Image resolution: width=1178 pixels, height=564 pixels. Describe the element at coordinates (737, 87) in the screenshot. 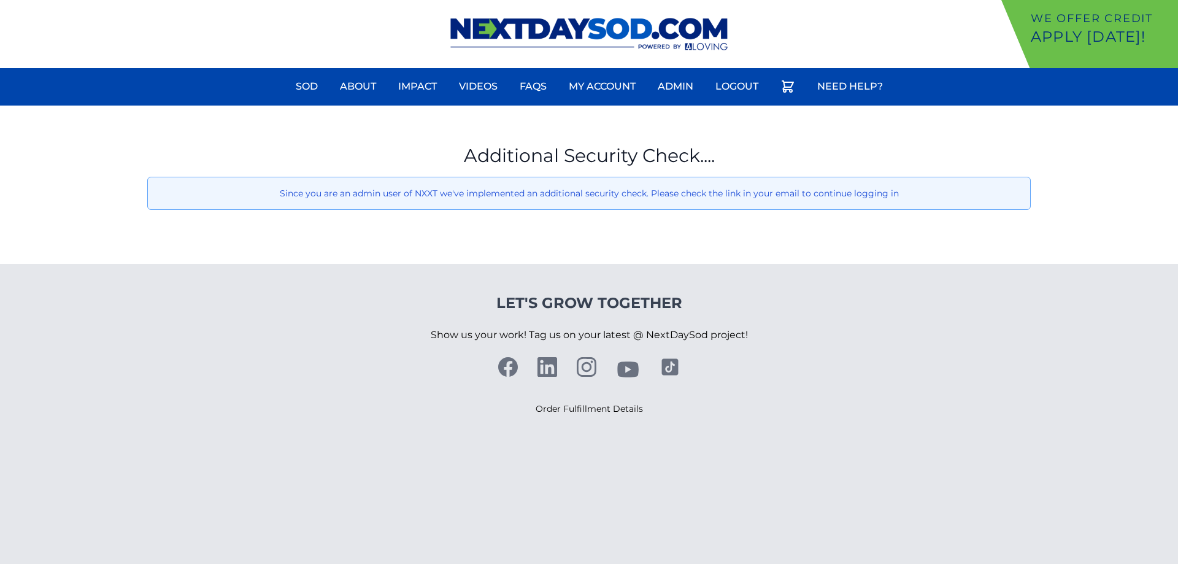

I see `a: Logout` at that location.